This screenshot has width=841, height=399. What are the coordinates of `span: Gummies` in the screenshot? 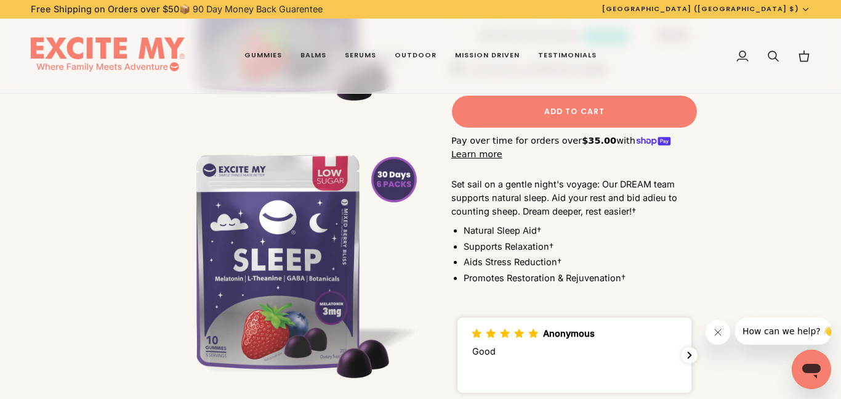 It's located at (263, 55).